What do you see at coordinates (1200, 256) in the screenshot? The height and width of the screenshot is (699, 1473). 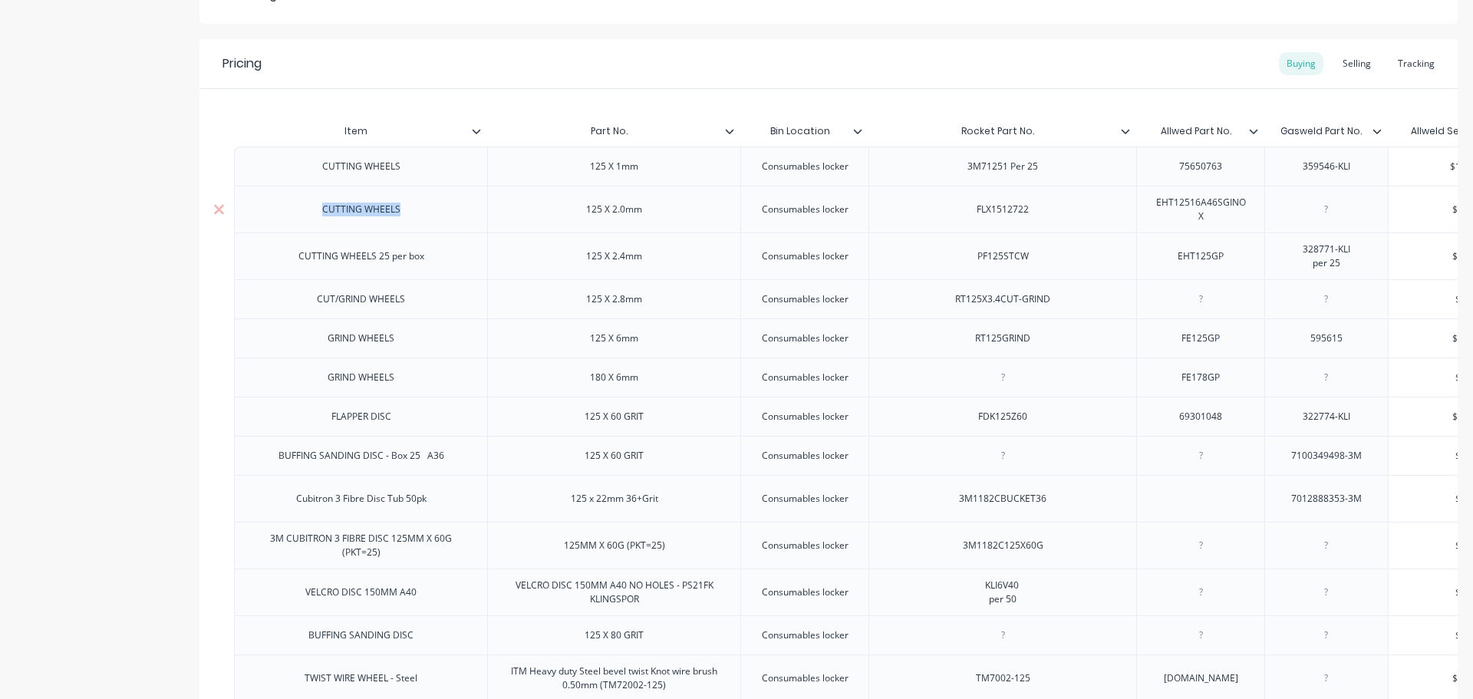 I see `div: EHT125GP` at bounding box center [1200, 256].